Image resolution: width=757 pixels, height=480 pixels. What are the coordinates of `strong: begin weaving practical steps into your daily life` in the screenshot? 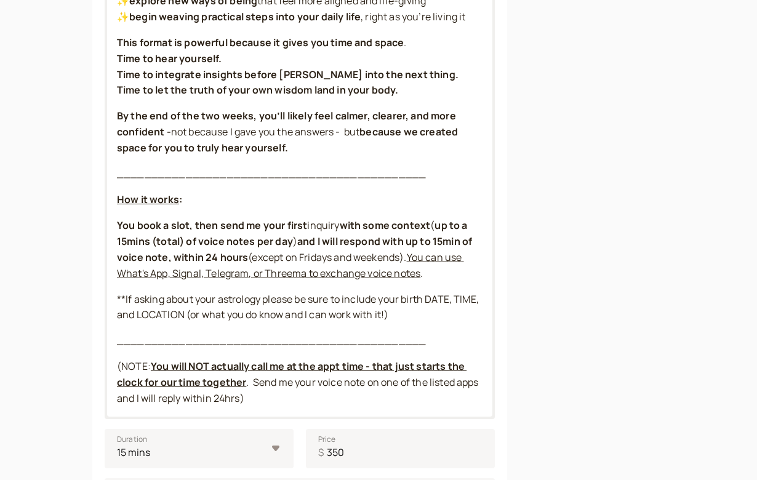 It's located at (245, 17).